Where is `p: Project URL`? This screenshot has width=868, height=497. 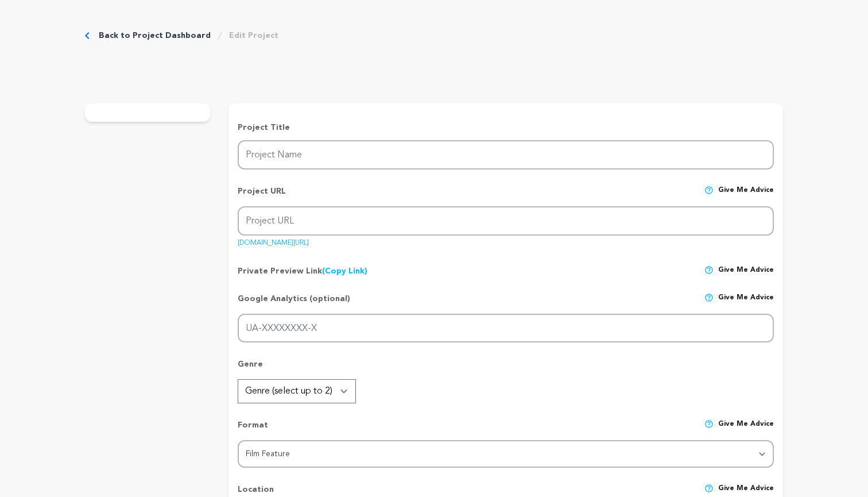
p: Project URL is located at coordinates (262, 196).